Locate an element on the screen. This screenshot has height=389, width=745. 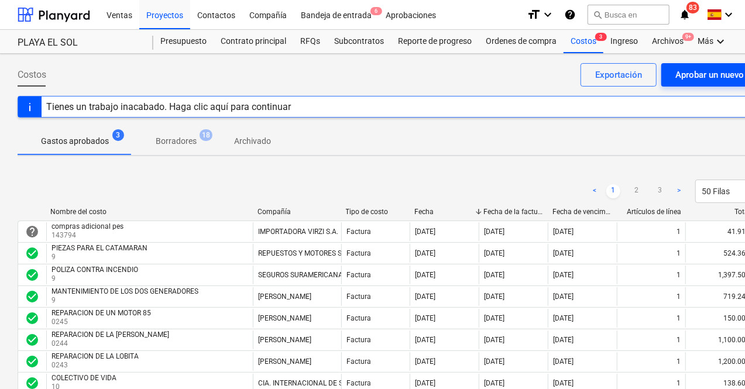
span: Costos is located at coordinates (32, 75).